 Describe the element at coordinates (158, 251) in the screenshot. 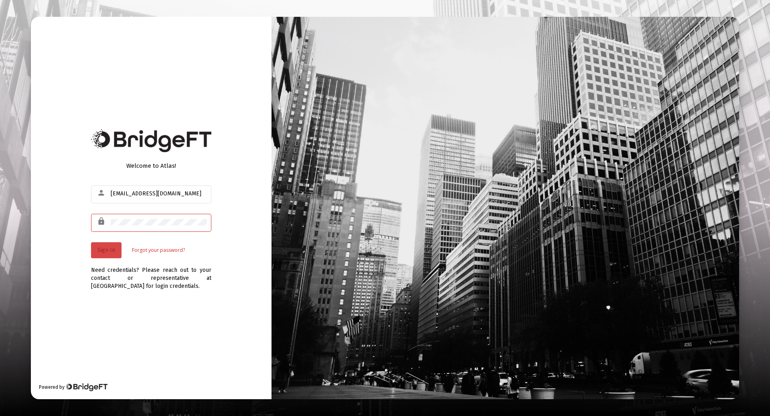

I see `a: Forgot your password?` at that location.